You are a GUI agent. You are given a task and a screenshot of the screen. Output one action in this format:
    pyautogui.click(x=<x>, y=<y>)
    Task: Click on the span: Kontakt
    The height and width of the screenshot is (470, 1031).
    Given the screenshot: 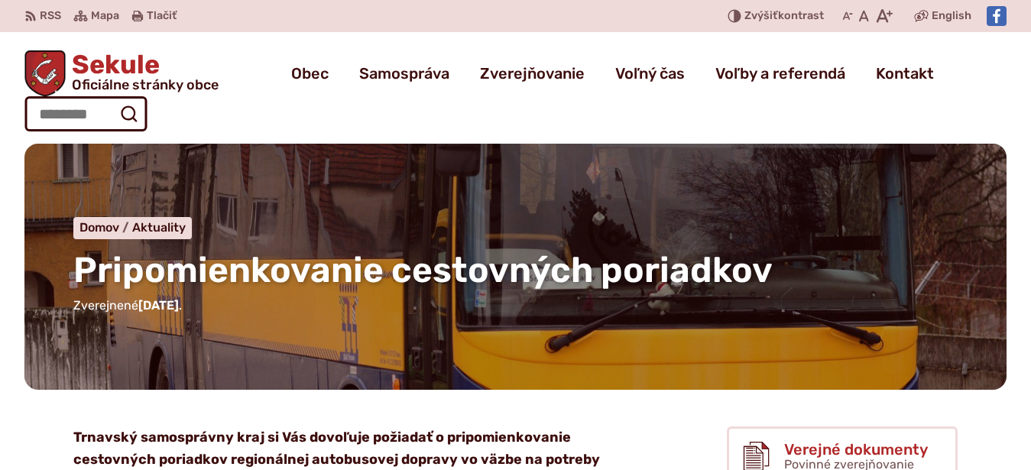 What is the action you would take?
    pyautogui.click(x=905, y=73)
    